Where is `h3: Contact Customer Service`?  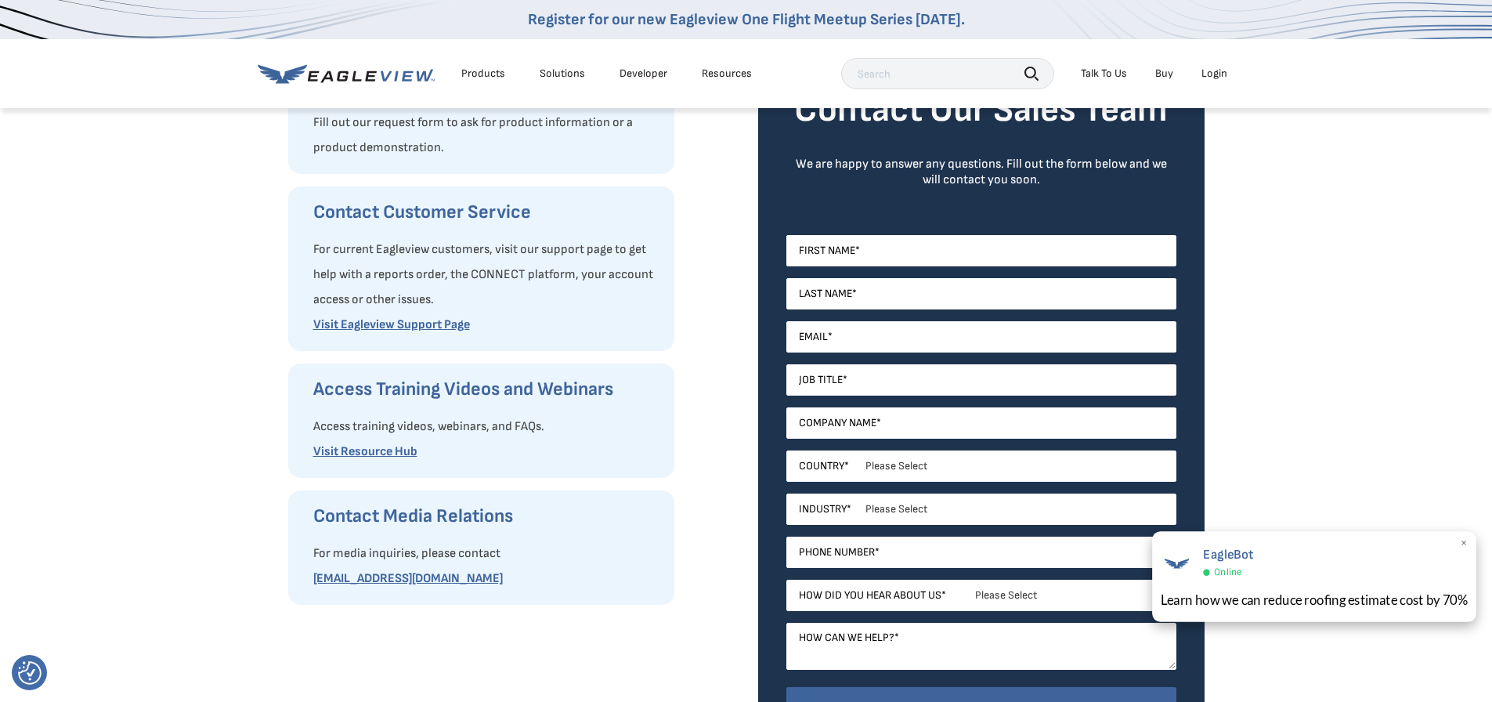 h3: Contact Customer Service is located at coordinates (485, 212).